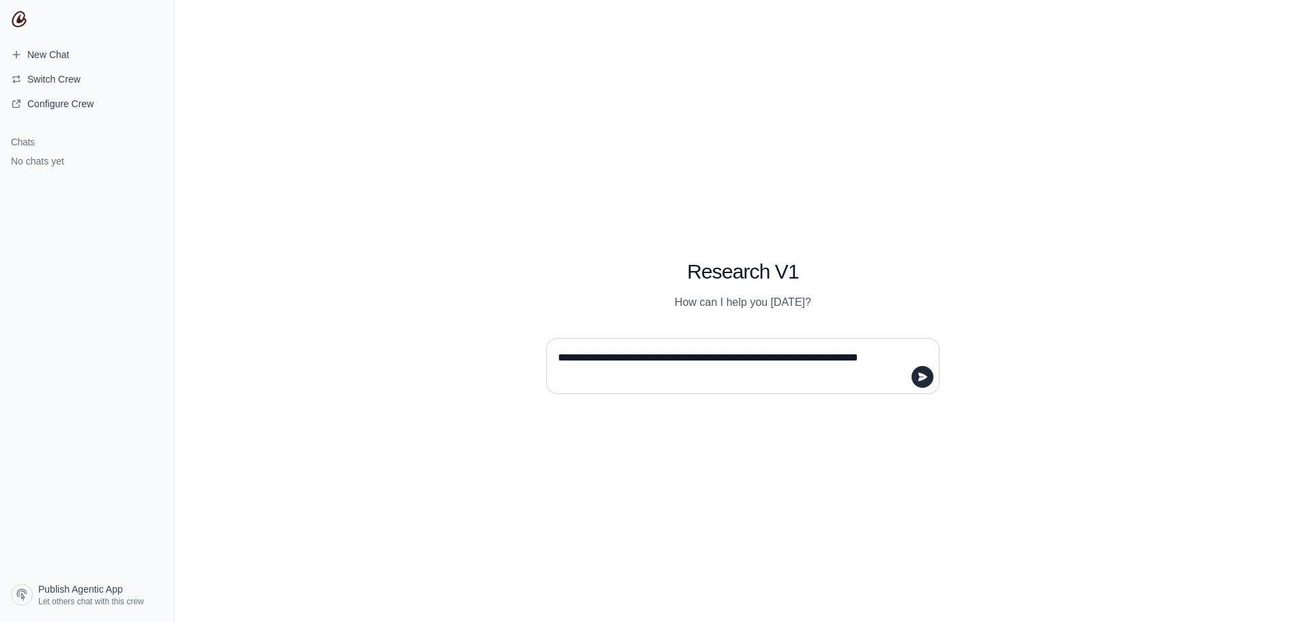 The height and width of the screenshot is (622, 1311). What do you see at coordinates (743, 272) in the screenshot?
I see `h1: Research V1` at bounding box center [743, 272].